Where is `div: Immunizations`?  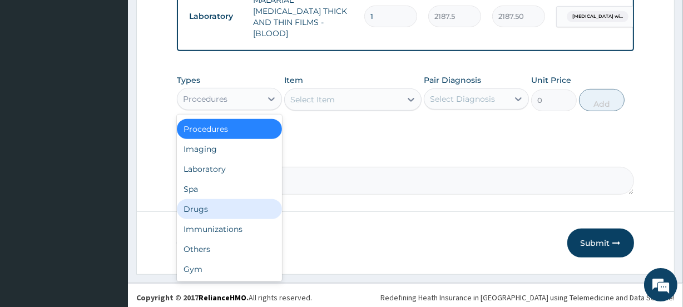 div: Immunizations is located at coordinates (229, 229).